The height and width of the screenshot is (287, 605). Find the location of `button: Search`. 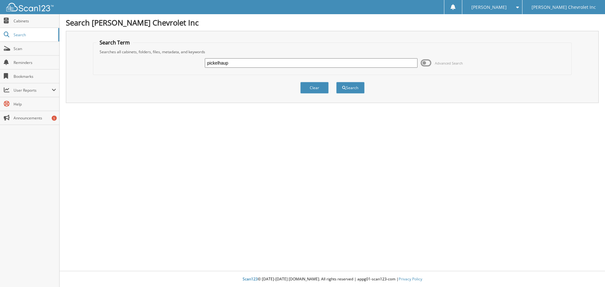

button: Search is located at coordinates (350, 88).